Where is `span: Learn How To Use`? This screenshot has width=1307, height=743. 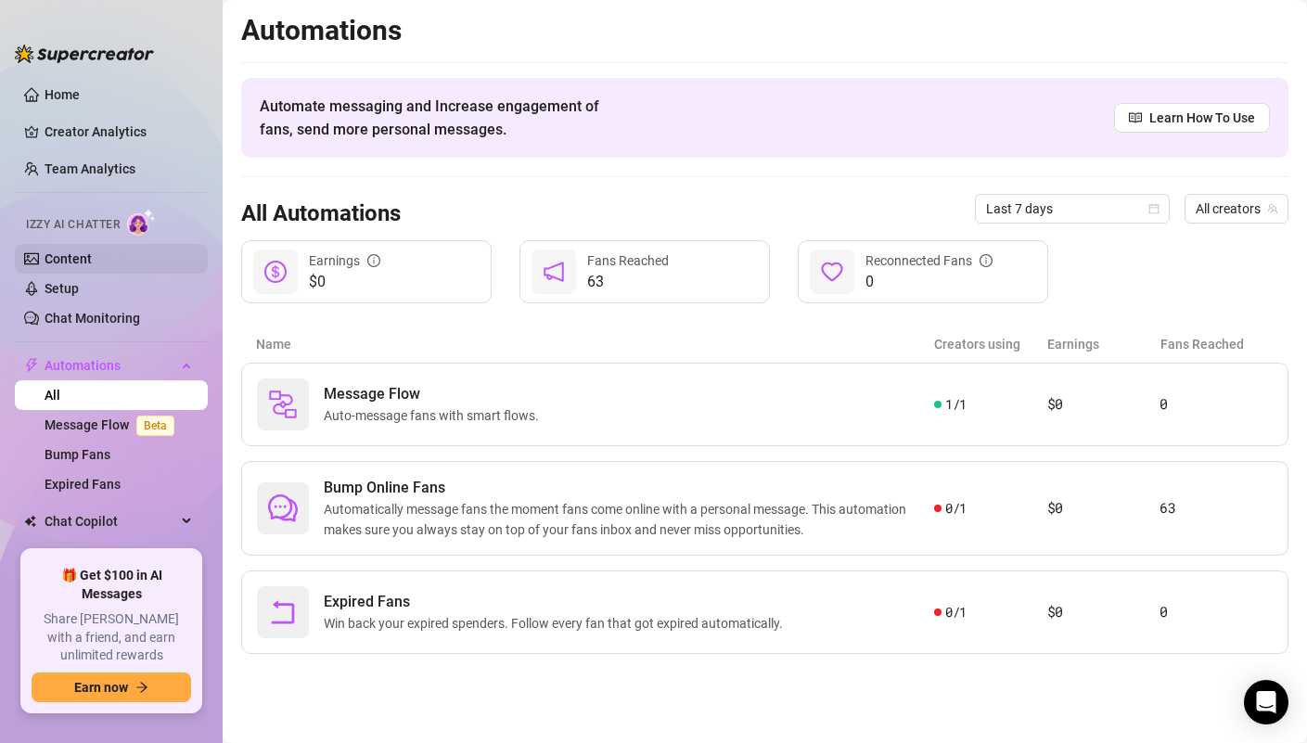 span: Learn How To Use is located at coordinates (1203, 118).